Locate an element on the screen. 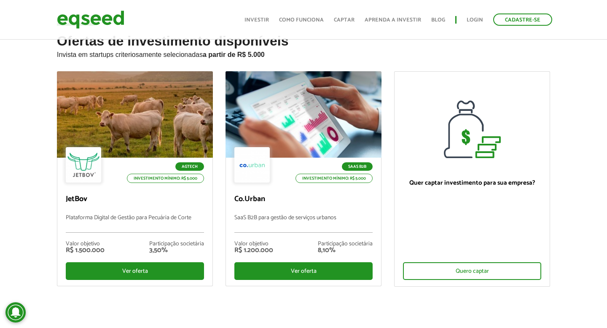  a: Agtech Investimento mínimo: R$ 5.000 JetBov Plataforma Digital de Gestão para Pecuária de Corte V... is located at coordinates (135, 179).